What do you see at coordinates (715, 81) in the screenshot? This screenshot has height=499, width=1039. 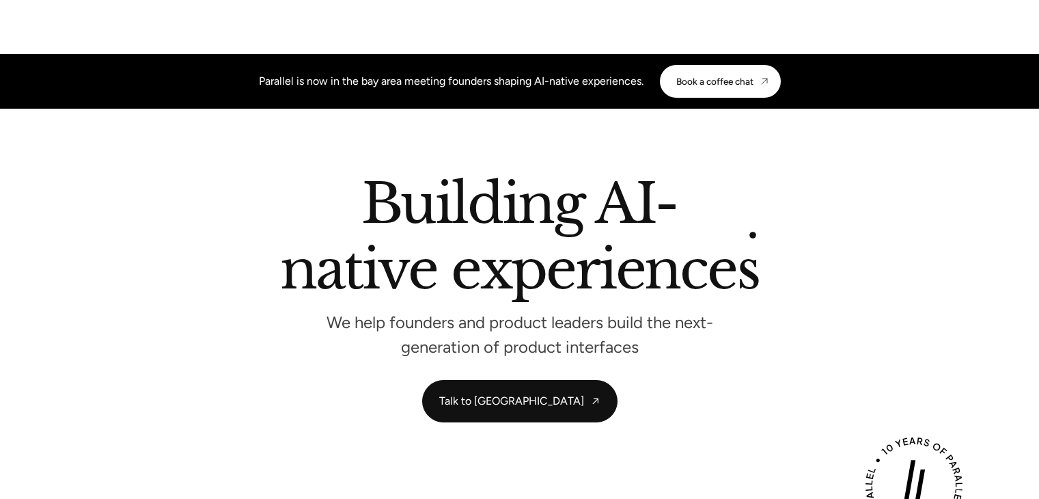 I see `div: Book a coffee chat` at bounding box center [715, 81].